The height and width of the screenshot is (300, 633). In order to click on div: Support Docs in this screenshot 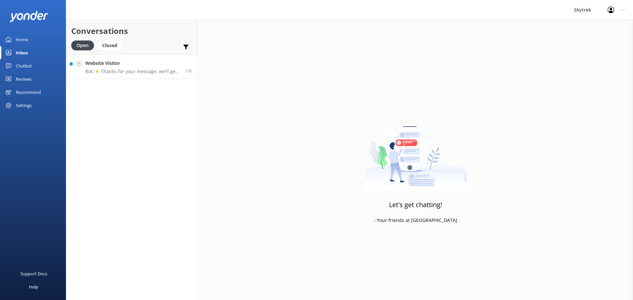, I will do `click(34, 274)`.